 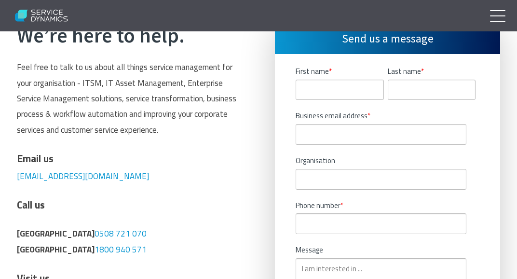 What do you see at coordinates (129, 98) in the screenshot?
I see `p: Feel free to talk to us about all things service management for your organisation - ITSM, IT Asse...` at bounding box center [129, 98].